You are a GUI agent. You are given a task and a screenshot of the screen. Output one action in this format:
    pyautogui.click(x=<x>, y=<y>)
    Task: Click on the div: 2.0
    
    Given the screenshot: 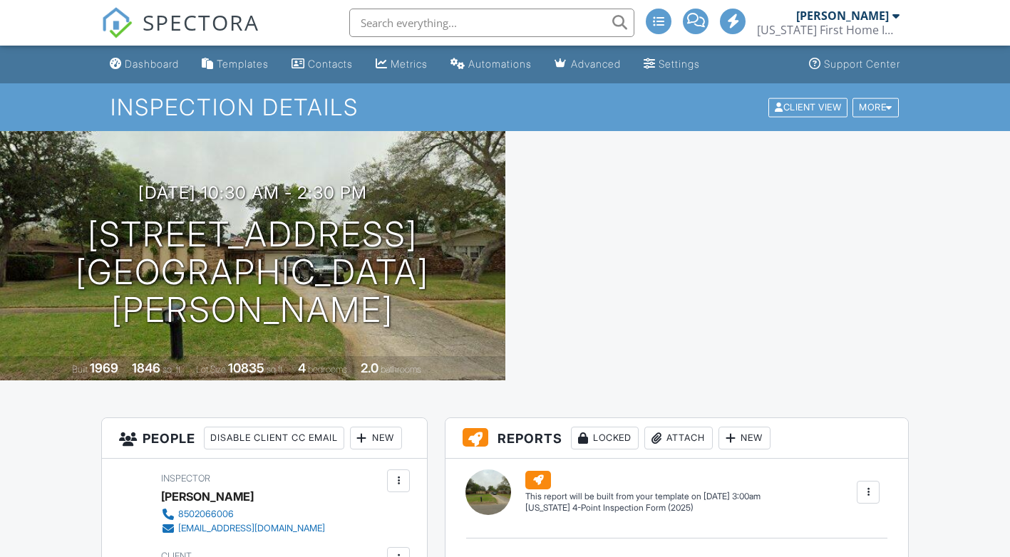 What is the action you would take?
    pyautogui.click(x=369, y=368)
    